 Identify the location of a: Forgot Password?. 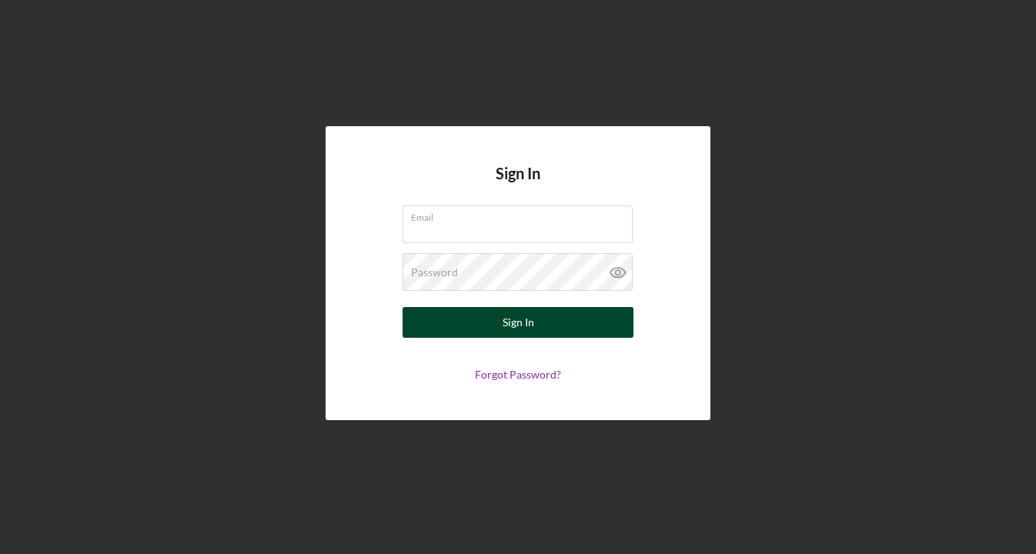
(518, 374).